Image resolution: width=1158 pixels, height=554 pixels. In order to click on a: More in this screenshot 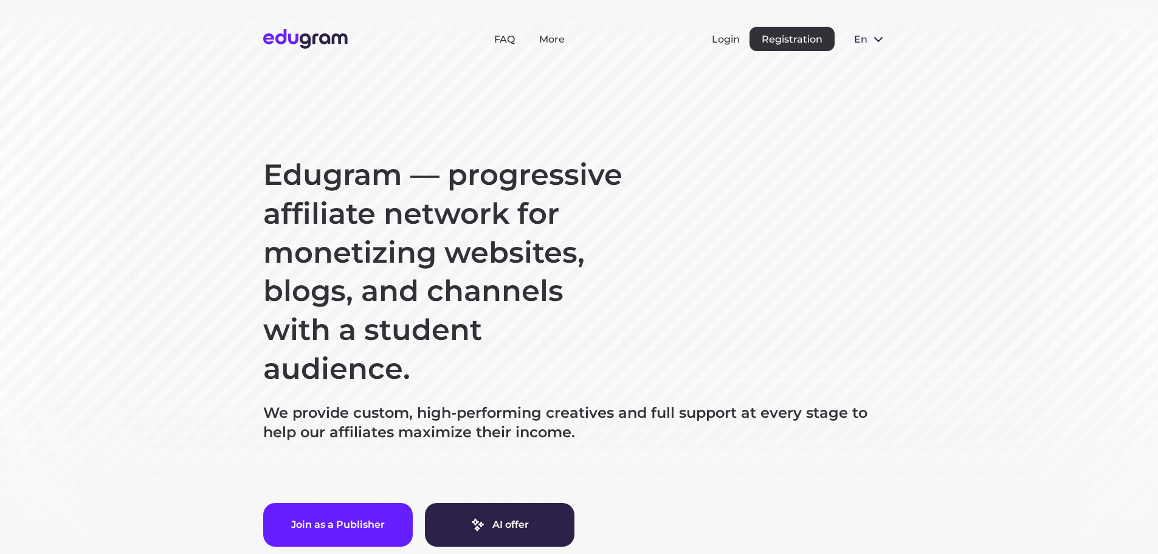, I will do `click(552, 39)`.